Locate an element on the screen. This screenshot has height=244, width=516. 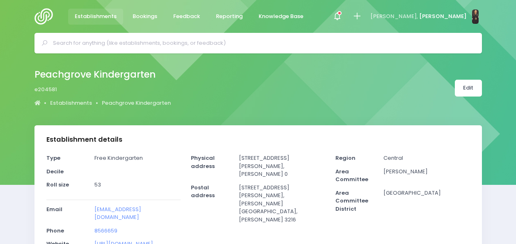
a: Reporting is located at coordinates (229, 16).